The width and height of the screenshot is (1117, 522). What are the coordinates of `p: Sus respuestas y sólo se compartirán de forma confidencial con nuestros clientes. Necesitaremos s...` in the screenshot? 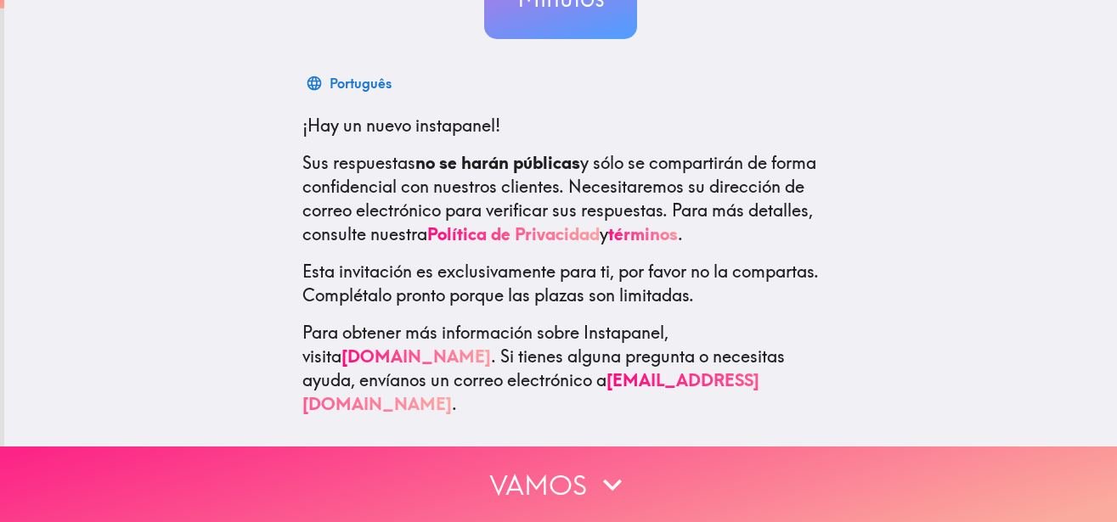 It's located at (560, 199).